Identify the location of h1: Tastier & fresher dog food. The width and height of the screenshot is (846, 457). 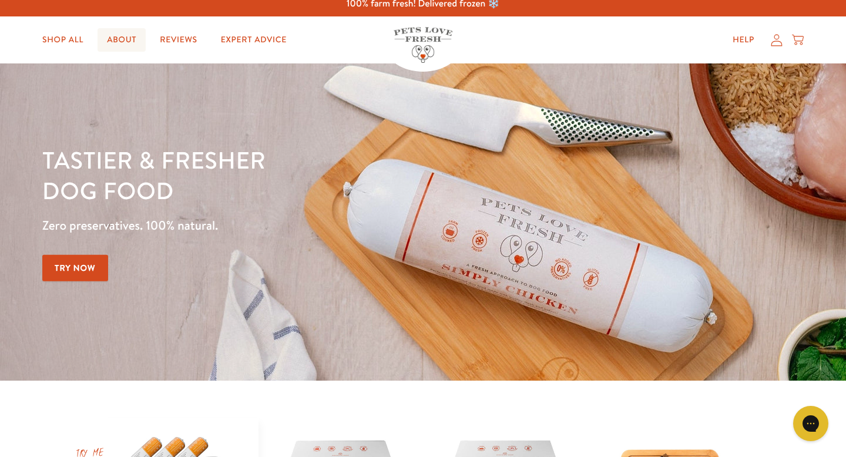
(296, 175).